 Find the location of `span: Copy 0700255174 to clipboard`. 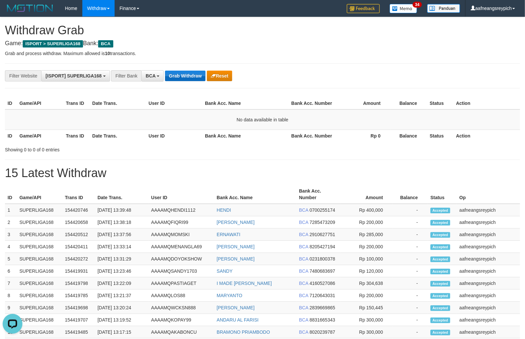

span: Copy 0700255174 to clipboard is located at coordinates (323, 210).